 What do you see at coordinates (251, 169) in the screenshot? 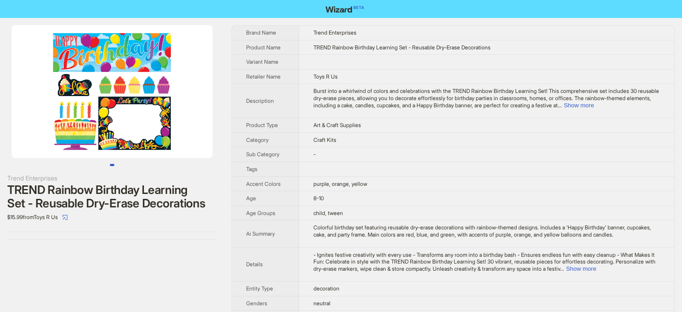
I see `span: Tags` at bounding box center [251, 169].